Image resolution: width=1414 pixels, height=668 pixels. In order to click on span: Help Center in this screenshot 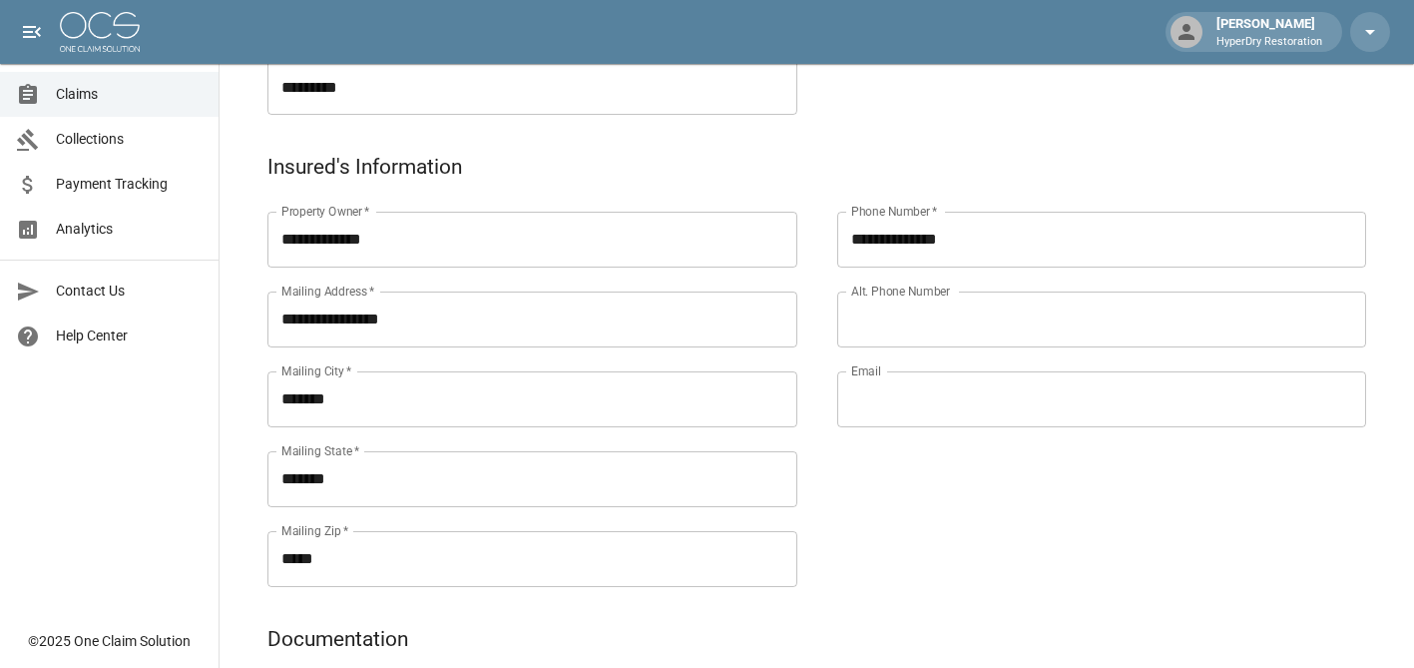, I will do `click(129, 335)`.